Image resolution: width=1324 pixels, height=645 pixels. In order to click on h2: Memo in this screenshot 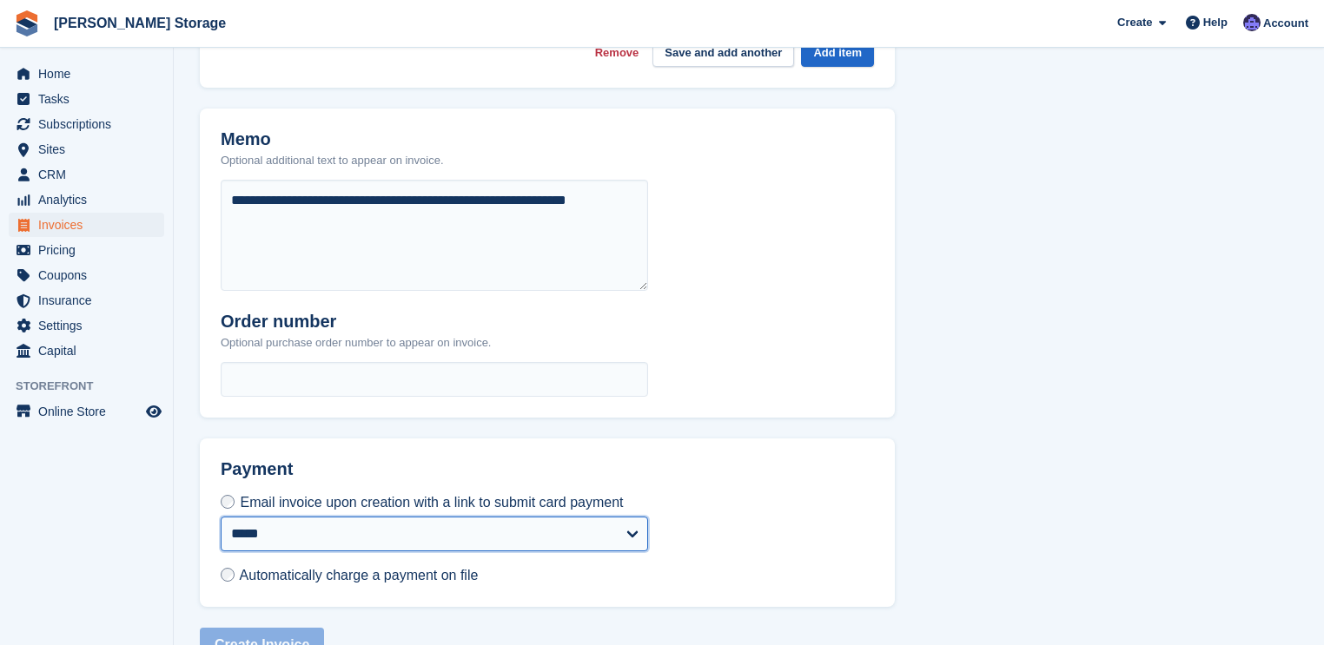, I will do `click(332, 139)`.